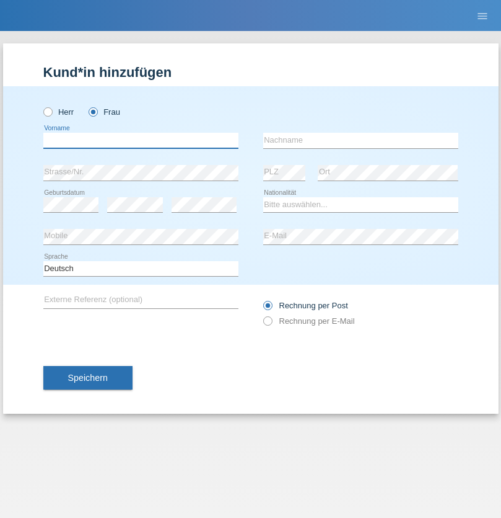 The width and height of the screenshot is (501, 518). I want to click on label: Frau, so click(104, 112).